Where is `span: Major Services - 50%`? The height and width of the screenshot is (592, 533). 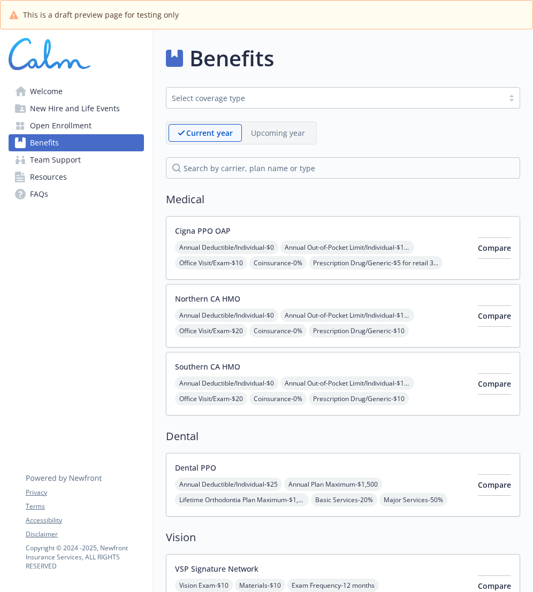
span: Major Services - 50% is located at coordinates (413, 500).